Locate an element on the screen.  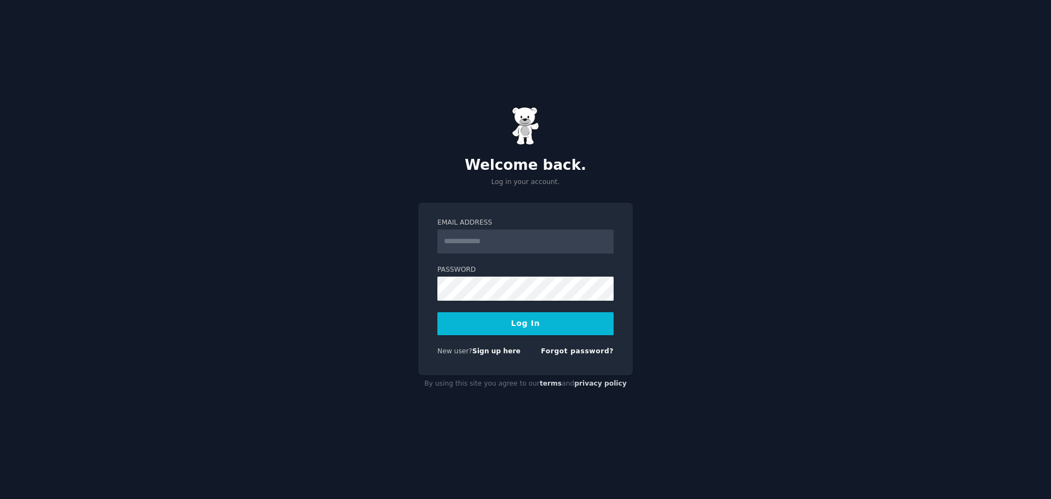
a: terms is located at coordinates (551, 383).